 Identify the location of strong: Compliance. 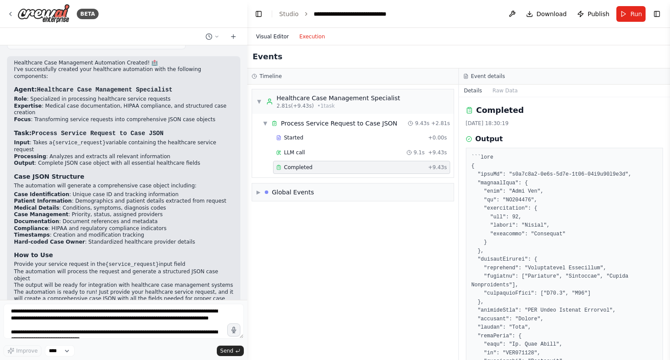
(31, 229).